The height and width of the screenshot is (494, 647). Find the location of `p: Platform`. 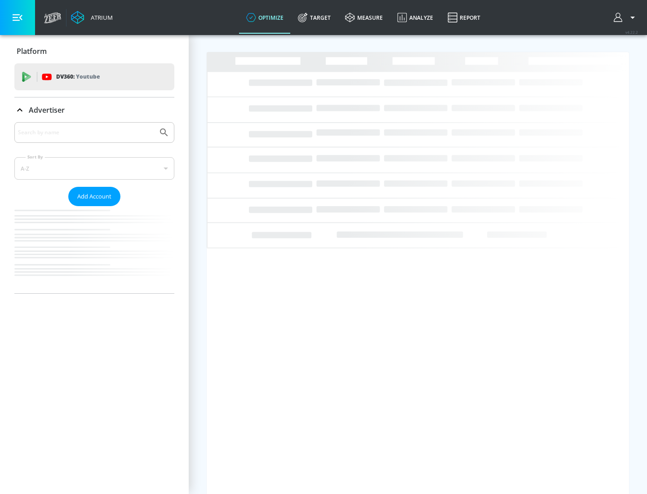

p: Platform is located at coordinates (31, 51).